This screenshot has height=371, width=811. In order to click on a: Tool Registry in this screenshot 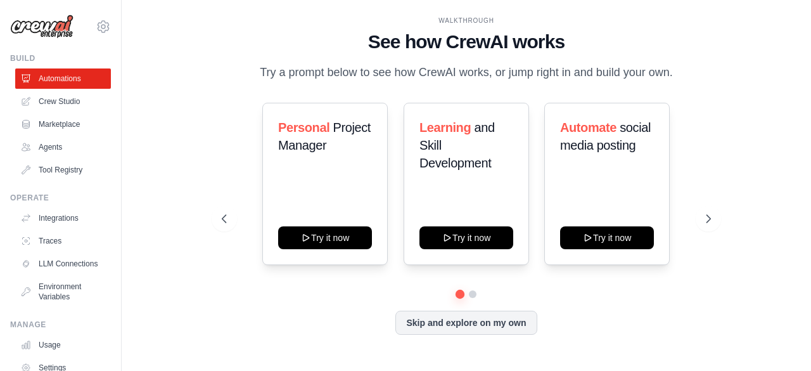, I will do `click(63, 170)`.